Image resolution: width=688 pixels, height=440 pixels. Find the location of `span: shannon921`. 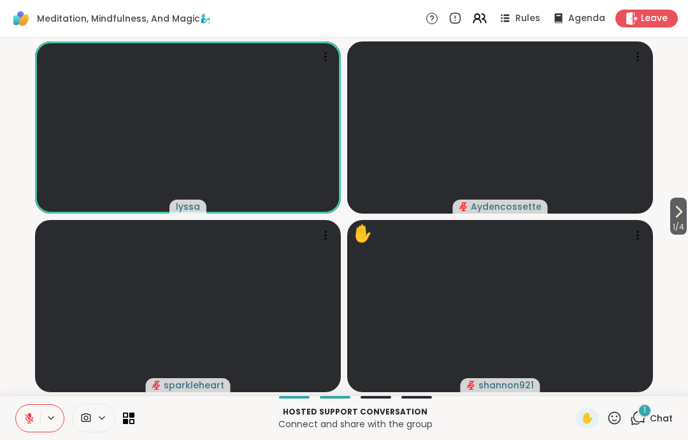

span: shannon921 is located at coordinates (506, 385).